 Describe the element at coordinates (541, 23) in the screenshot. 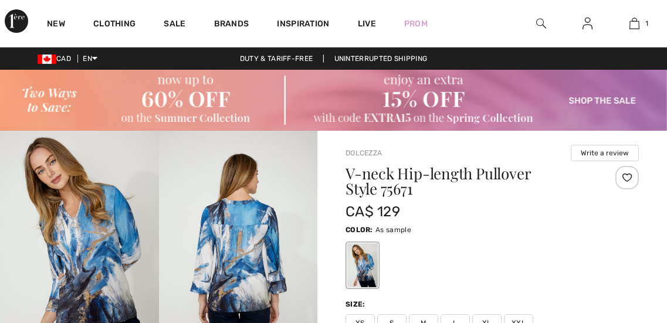

I see `img: search the website` at that location.